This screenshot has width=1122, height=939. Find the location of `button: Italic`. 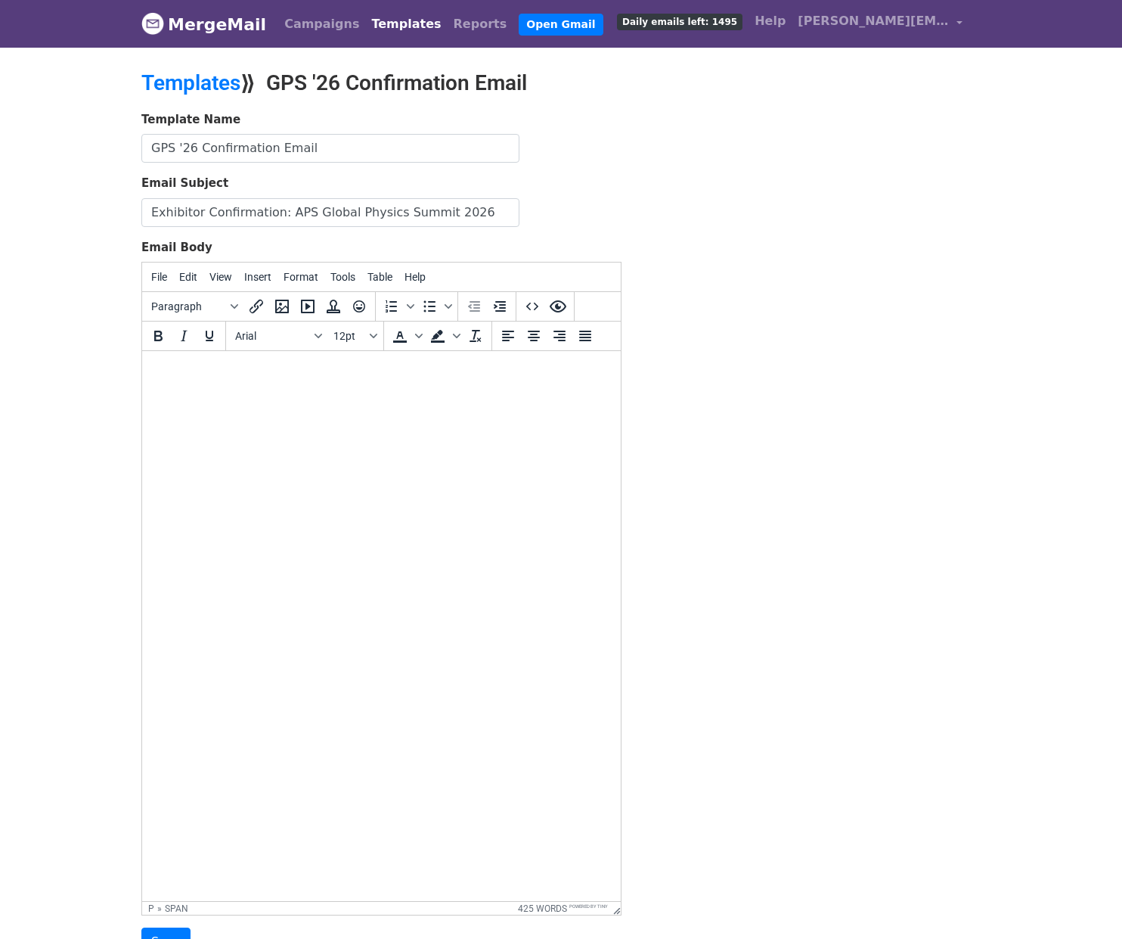

button: Italic is located at coordinates (184, 336).